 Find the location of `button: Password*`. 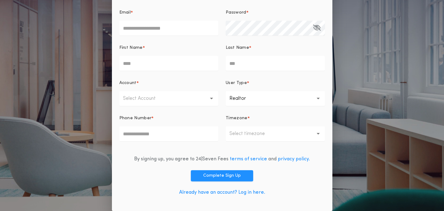

button: Password* is located at coordinates (317, 28).